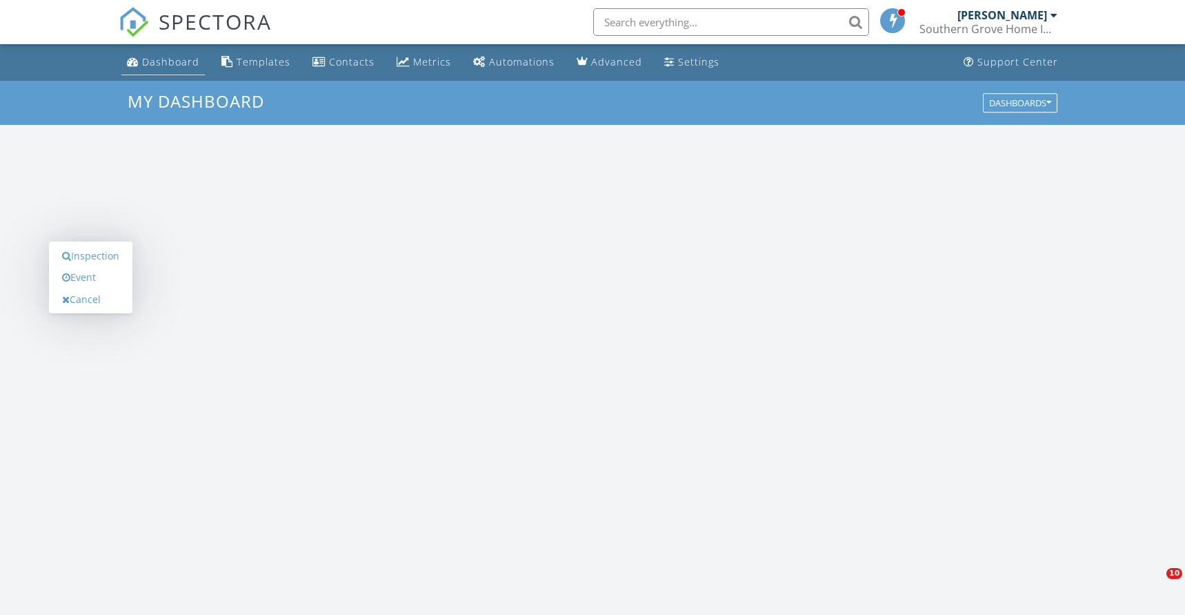 This screenshot has height=615, width=1185. What do you see at coordinates (424, 62) in the screenshot?
I see `a: Metrics` at bounding box center [424, 62].